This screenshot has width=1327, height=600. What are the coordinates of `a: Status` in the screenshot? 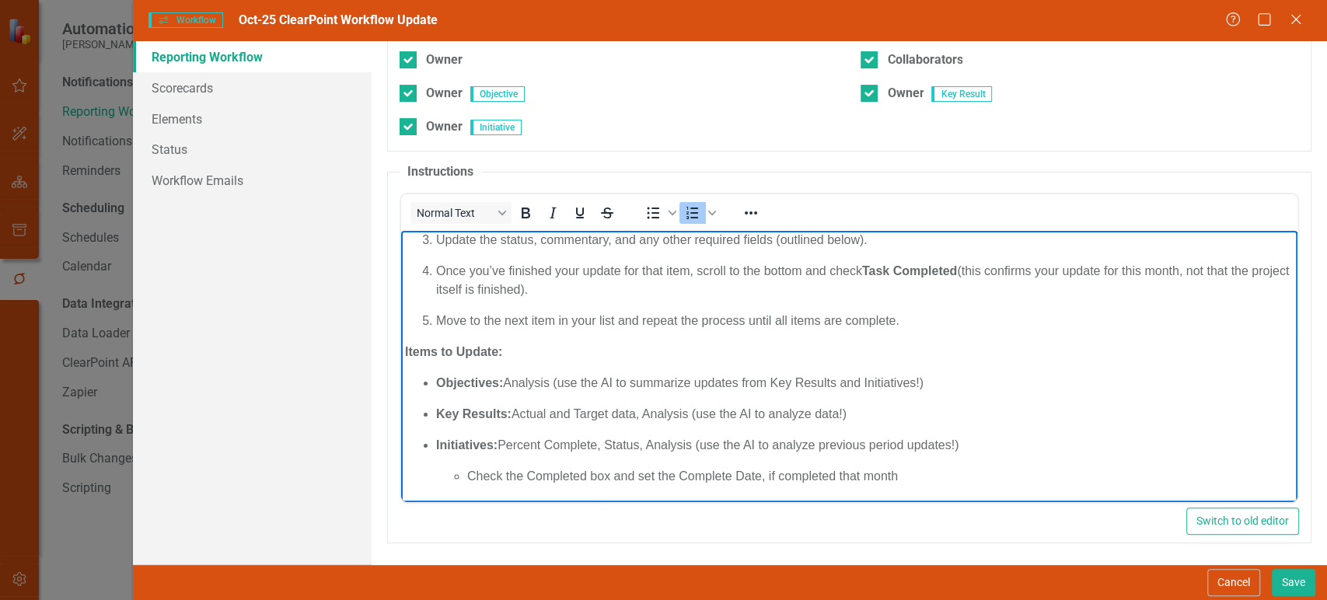 It's located at (252, 149).